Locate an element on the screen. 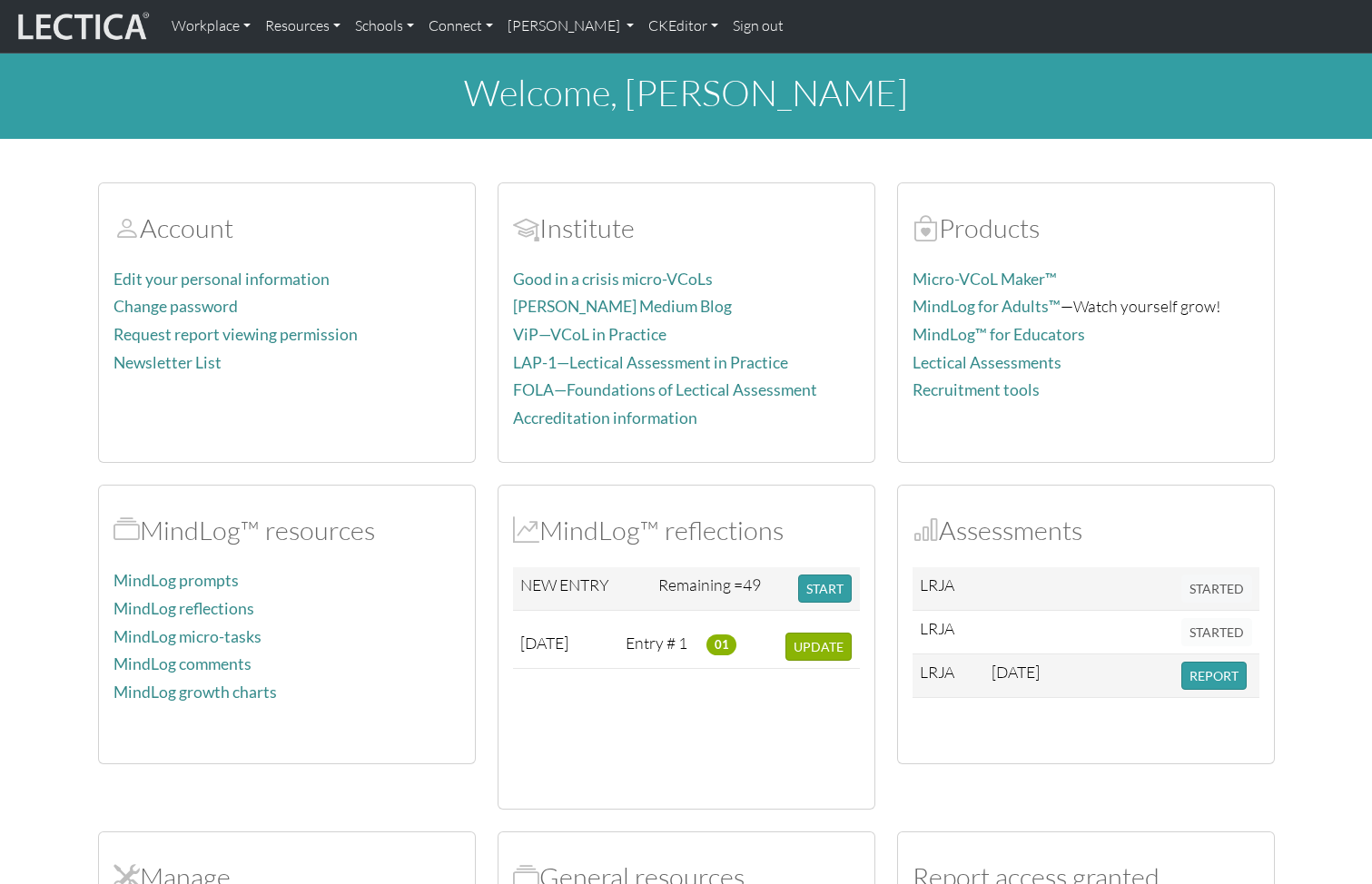  a: CKEditor is located at coordinates (683, 26).